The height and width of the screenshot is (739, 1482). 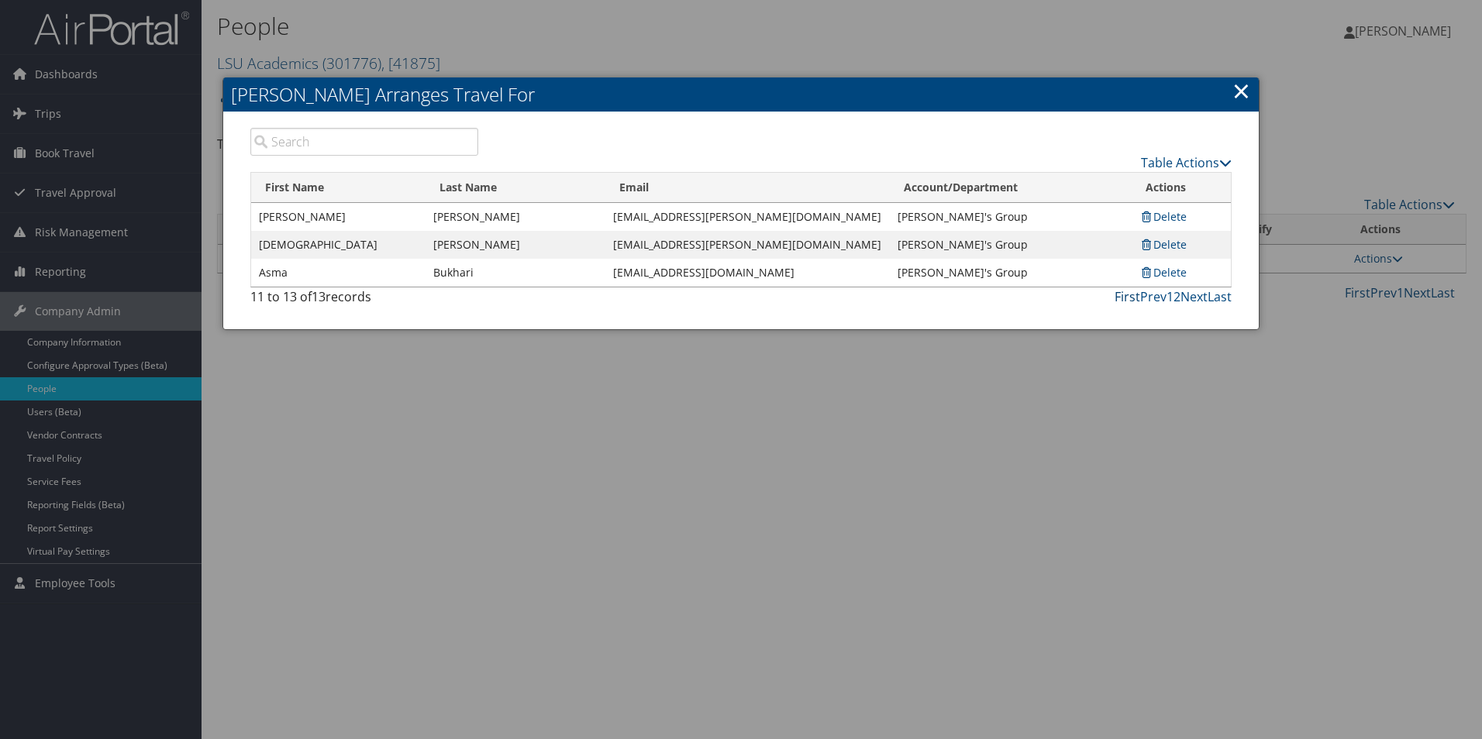 I want to click on span: 13, so click(x=318, y=297).